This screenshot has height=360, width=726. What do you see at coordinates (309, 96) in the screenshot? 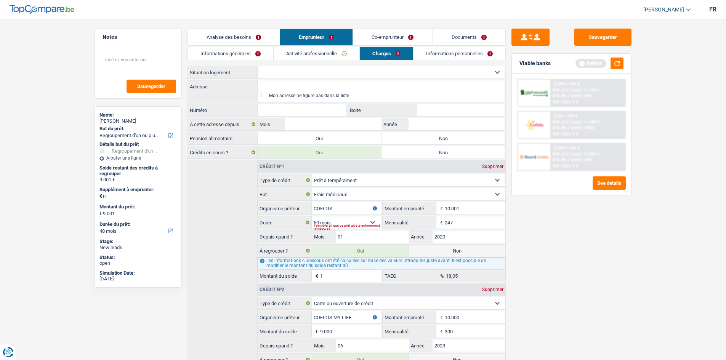
I see `div: Mon adresse ne figure pas dans la liste` at bounding box center [309, 96].